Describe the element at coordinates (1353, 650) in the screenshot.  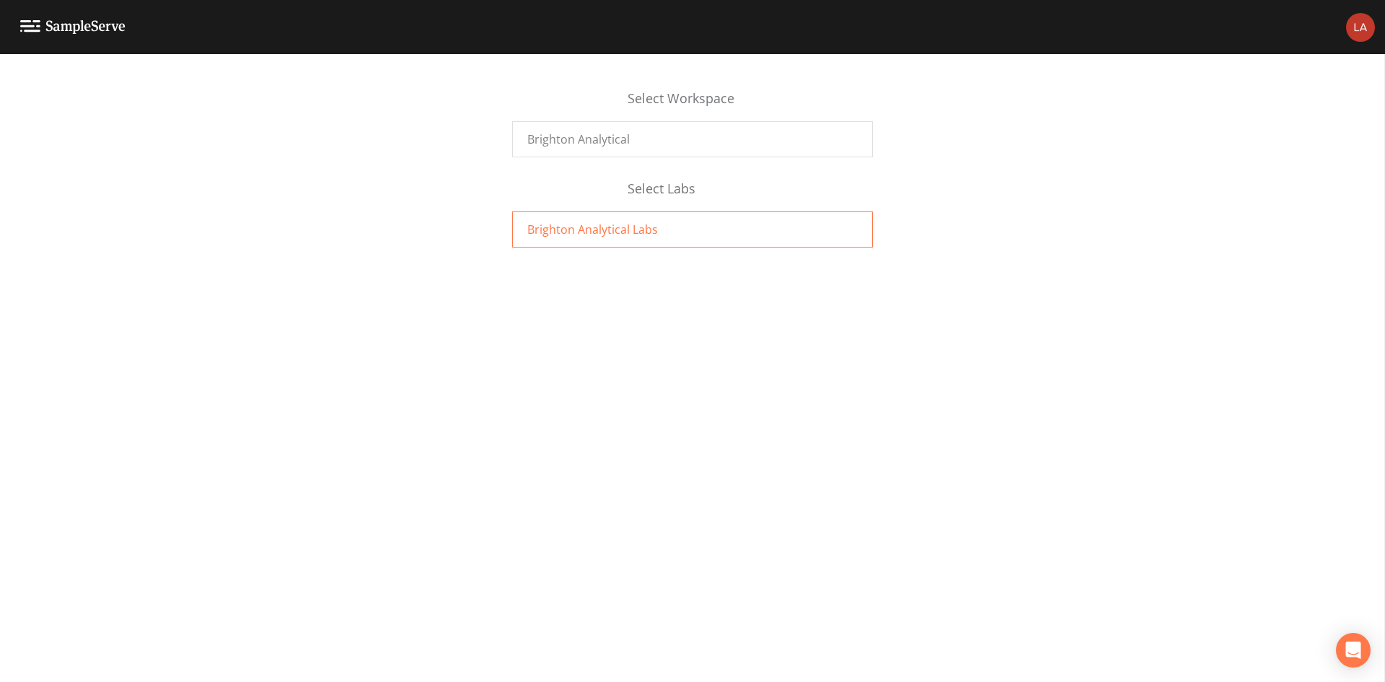
I see `div: Open Intercom Messenger` at that location.